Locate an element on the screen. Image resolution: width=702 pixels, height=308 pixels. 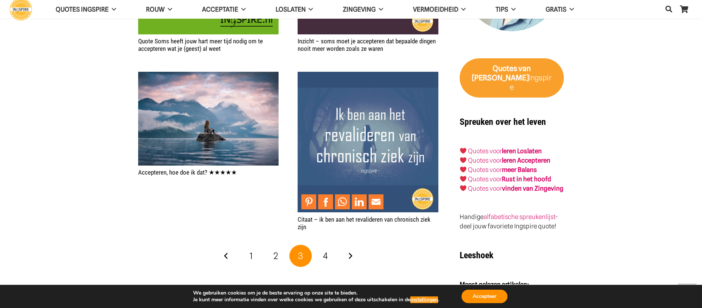
button: Accepteer is located at coordinates (484, 296).